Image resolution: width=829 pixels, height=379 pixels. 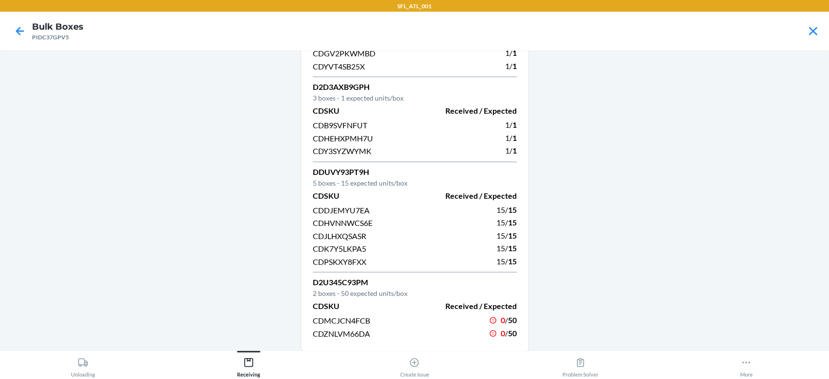 I want to click on span: CDJLHXQSASR, so click(x=339, y=235).